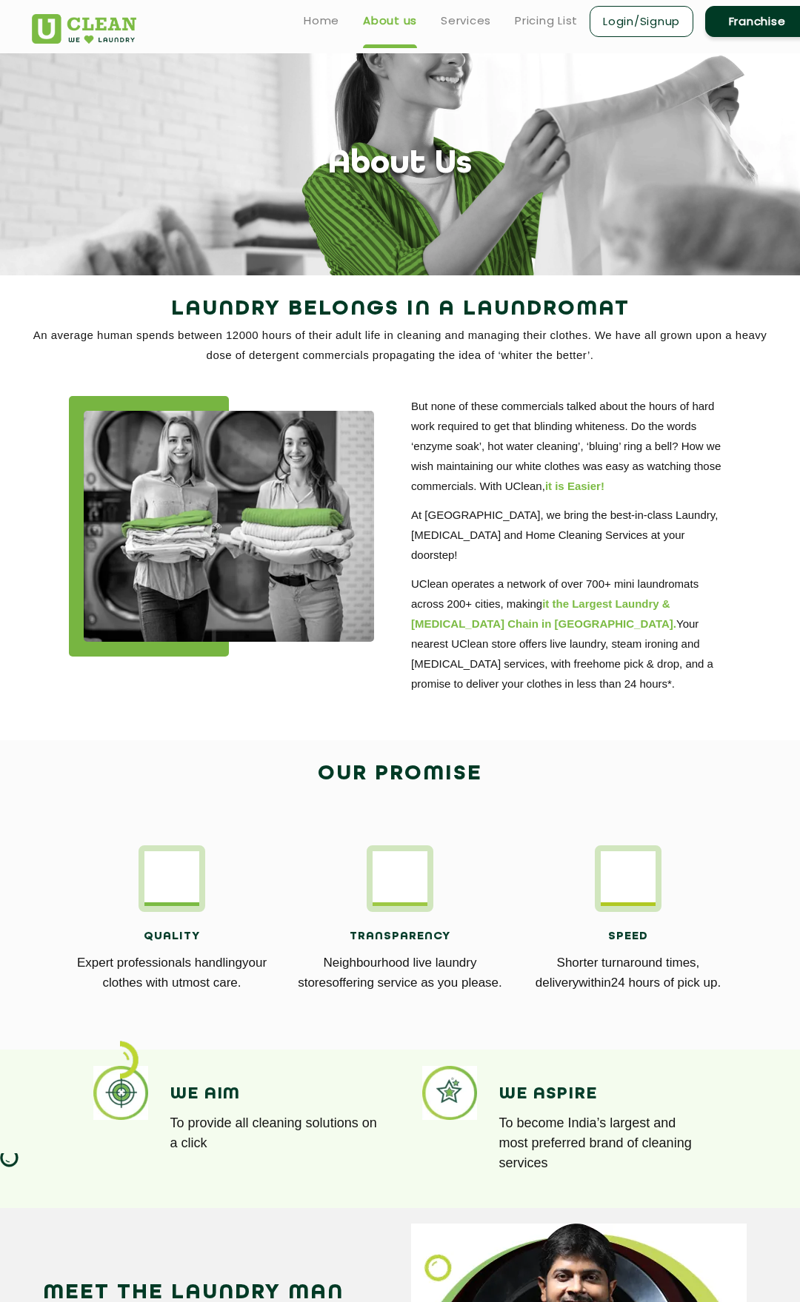 The height and width of the screenshot is (1302, 800). I want to click on a: Services, so click(466, 21).